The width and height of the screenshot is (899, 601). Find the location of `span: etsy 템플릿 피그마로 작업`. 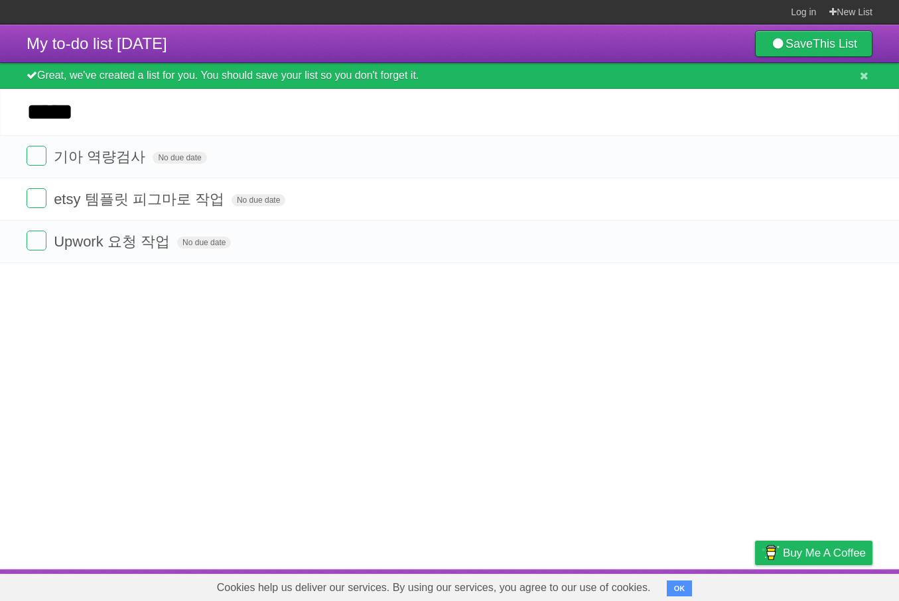

span: etsy 템플릿 피그마로 작업 is located at coordinates (141, 199).